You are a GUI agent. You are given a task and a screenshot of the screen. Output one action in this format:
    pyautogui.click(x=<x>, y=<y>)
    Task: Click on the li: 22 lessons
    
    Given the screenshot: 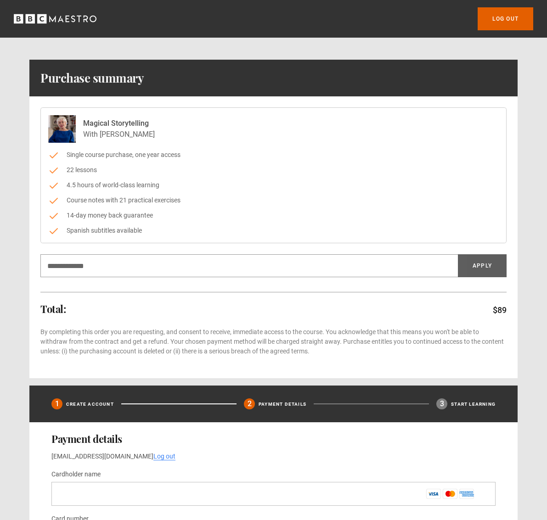 What is the action you would take?
    pyautogui.click(x=273, y=170)
    